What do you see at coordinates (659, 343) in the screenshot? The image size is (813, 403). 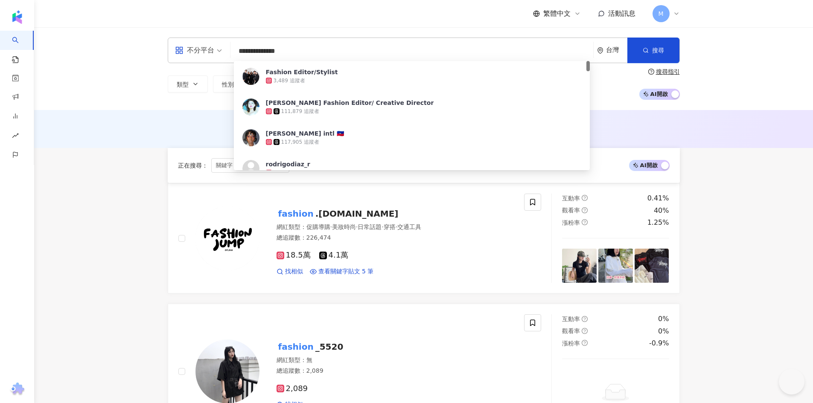 I see `div: -0.9%` at bounding box center [659, 343].